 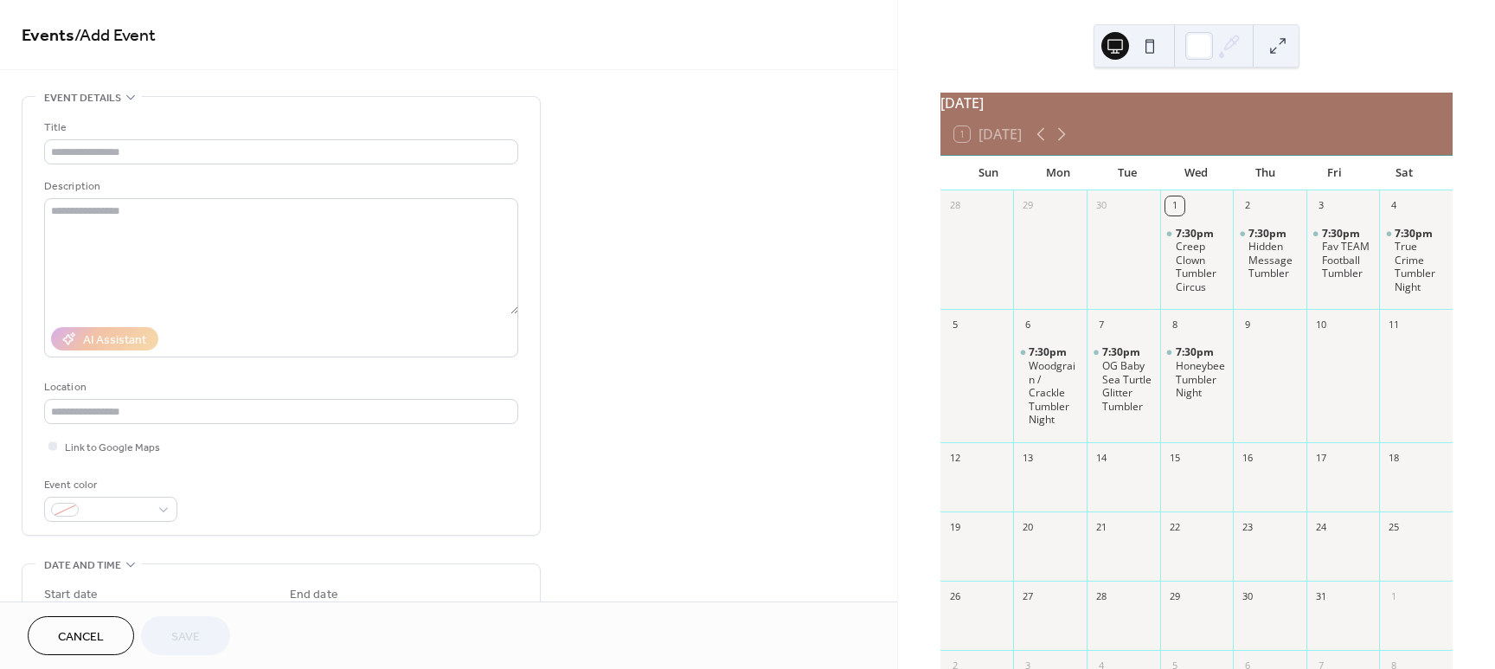 What do you see at coordinates (1404, 173) in the screenshot?
I see `div: Sat` at bounding box center [1404, 173].